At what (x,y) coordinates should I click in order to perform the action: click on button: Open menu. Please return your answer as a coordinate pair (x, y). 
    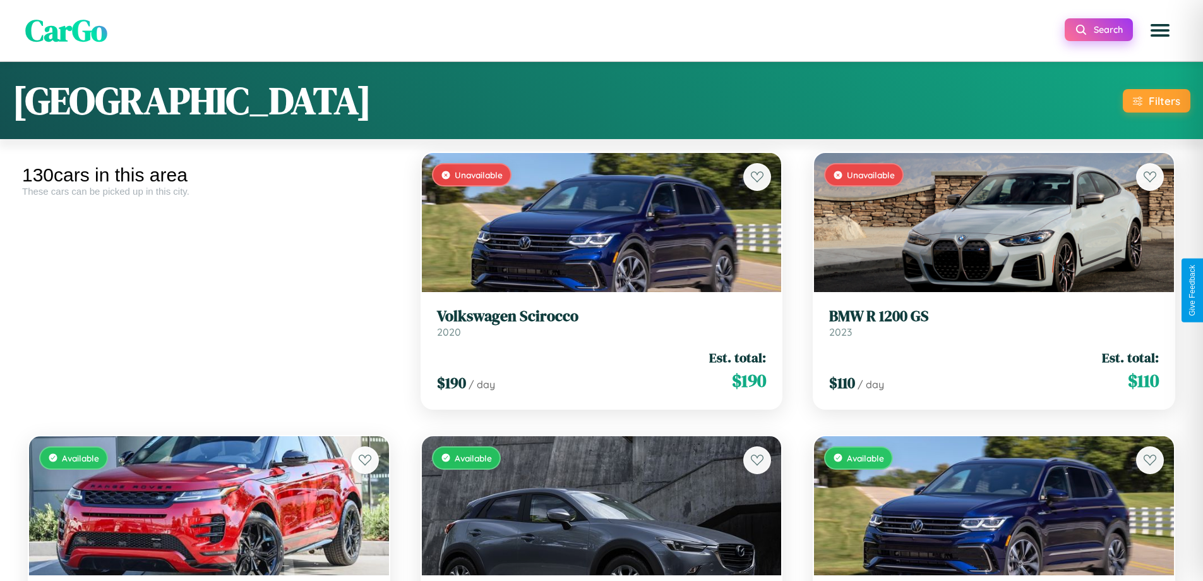
    Looking at the image, I should click on (1160, 30).